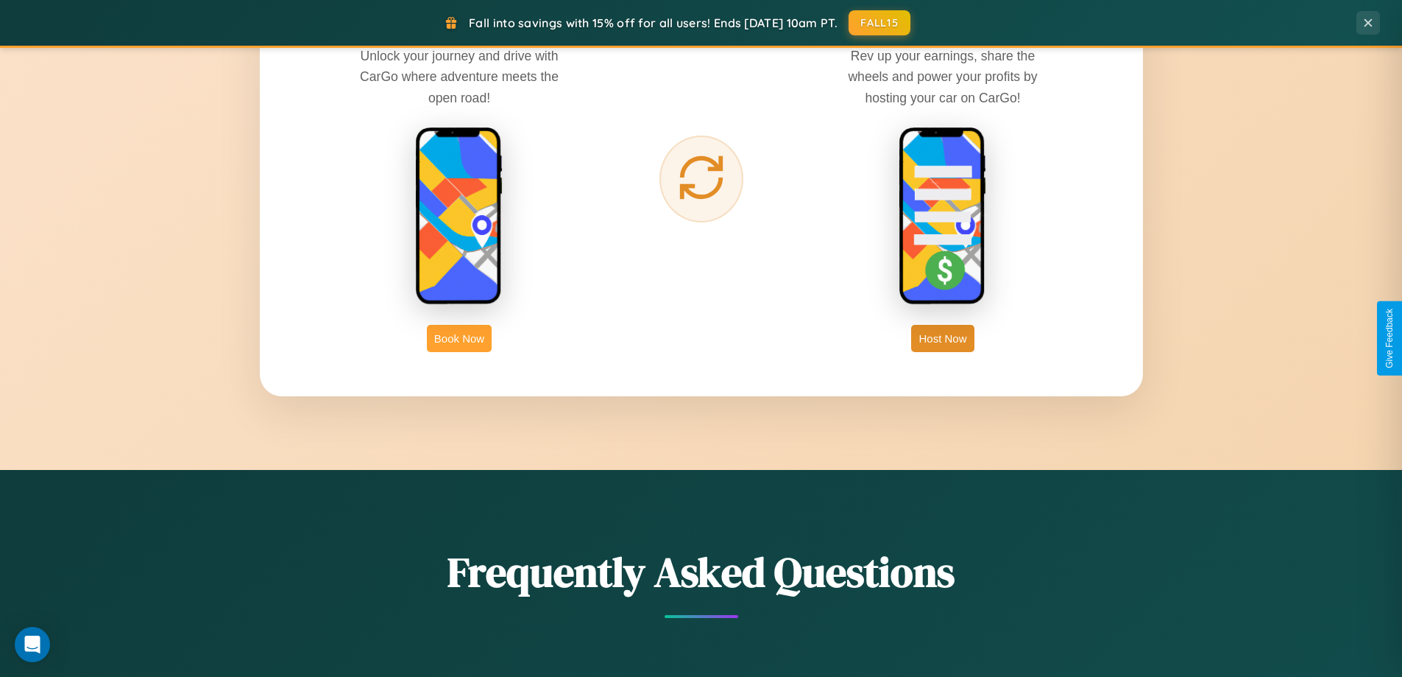  I want to click on img: host phone, so click(943, 216).